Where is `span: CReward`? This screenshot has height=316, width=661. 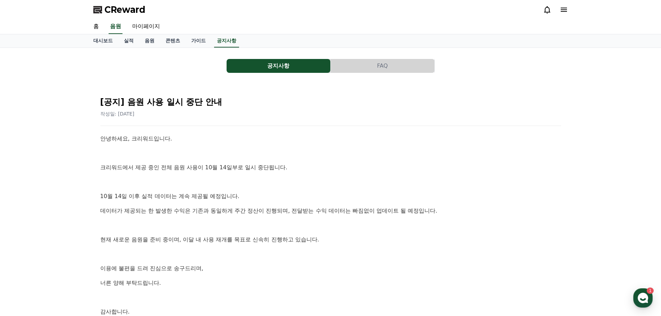
span: CReward is located at coordinates (125, 10).